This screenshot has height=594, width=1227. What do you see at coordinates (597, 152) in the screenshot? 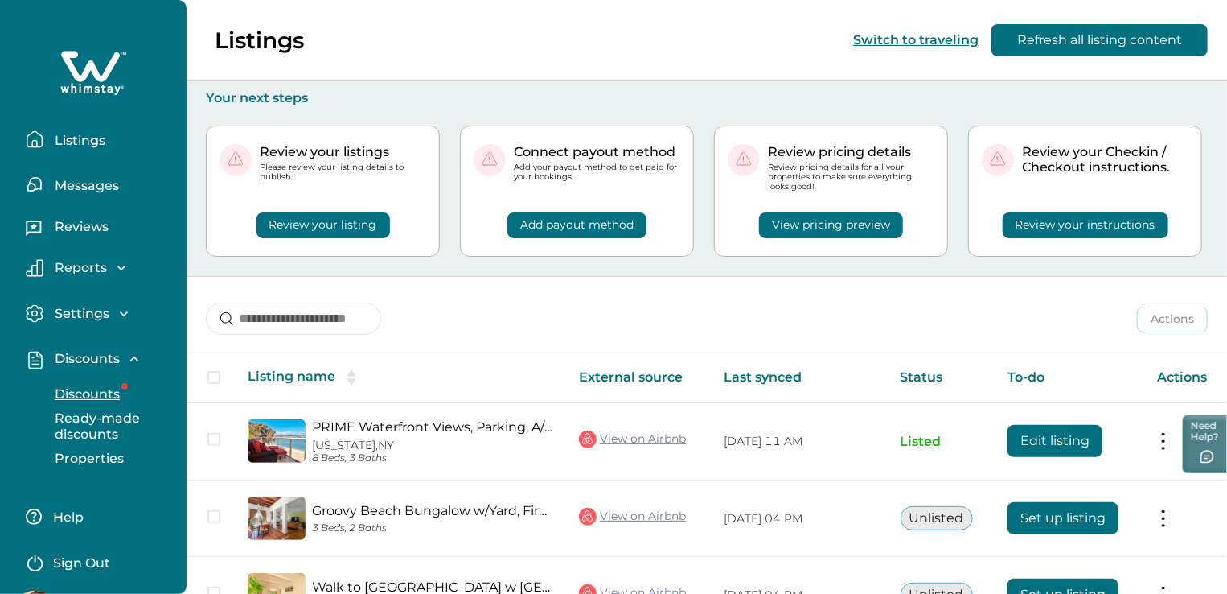
I see `p: Connect payout method` at bounding box center [597, 152].